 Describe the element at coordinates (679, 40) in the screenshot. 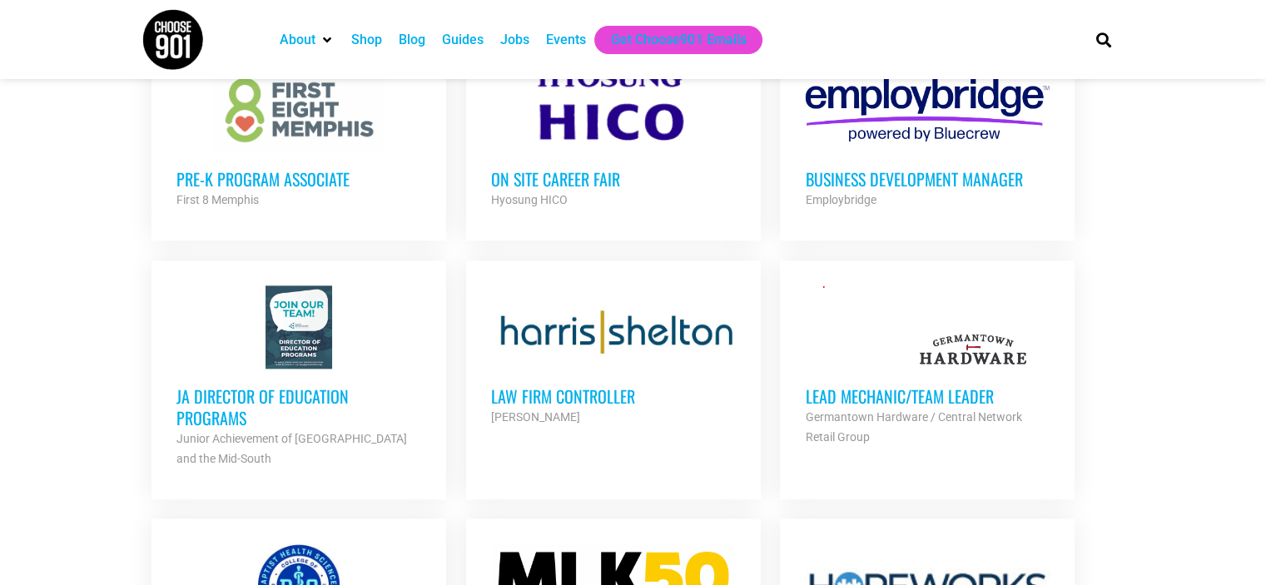

I see `div: Get Choose901 Emails` at that location.